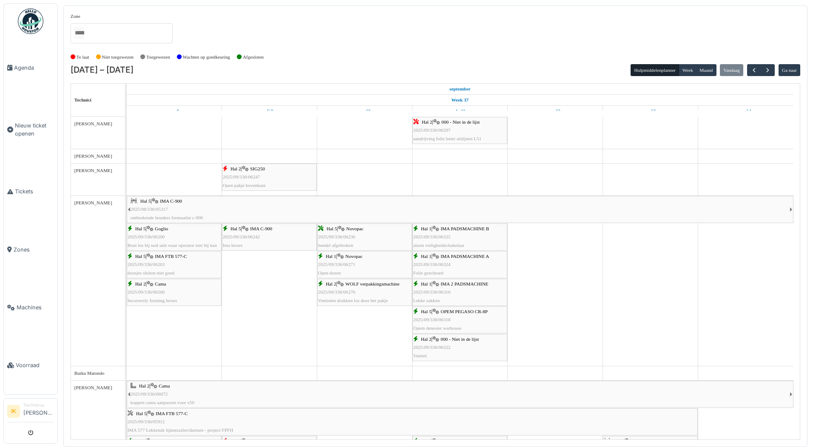 This screenshot has height=447, width=813. What do you see at coordinates (336, 245) in the screenshot?
I see `span: hendel afgebroken` at bounding box center [336, 245].